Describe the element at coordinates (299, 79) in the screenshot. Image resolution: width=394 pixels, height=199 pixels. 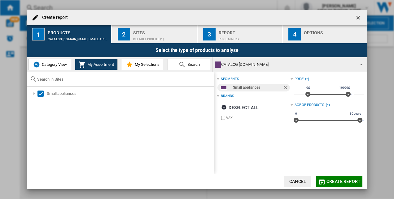
I see `div: Price` at that location.